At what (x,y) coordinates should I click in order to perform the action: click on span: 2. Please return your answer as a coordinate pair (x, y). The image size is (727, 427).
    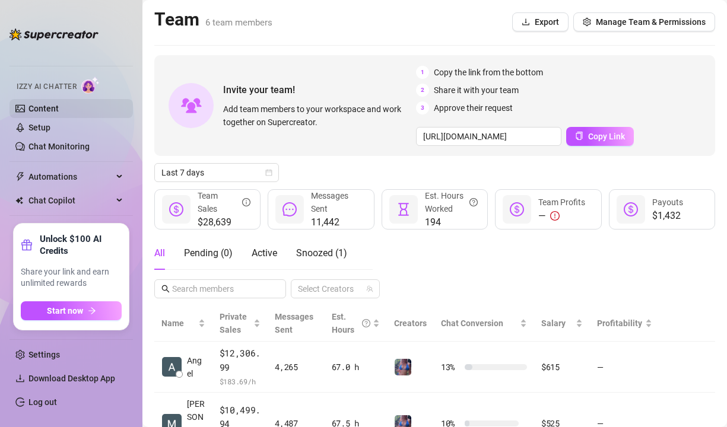
    Looking at the image, I should click on (423, 90).